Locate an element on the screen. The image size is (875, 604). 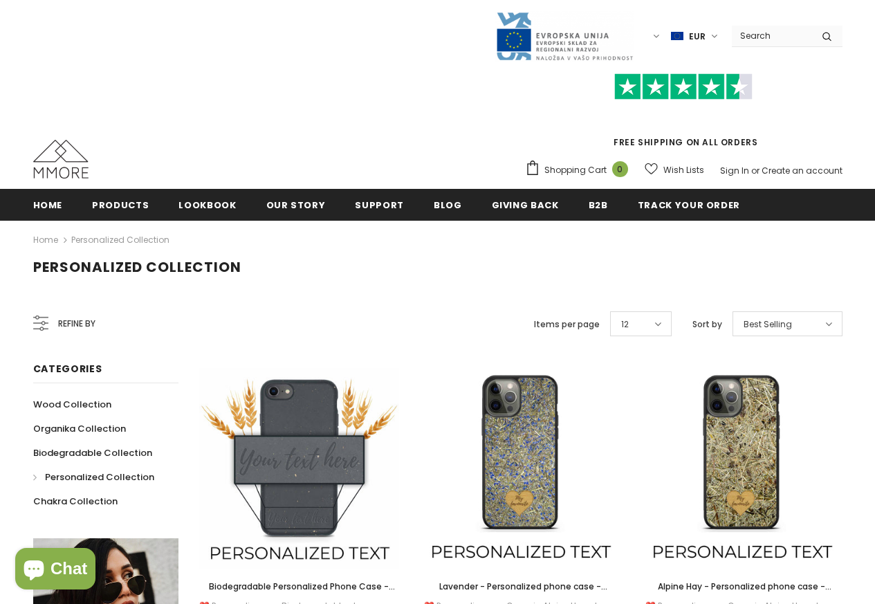
span: Track your order is located at coordinates (689, 205).